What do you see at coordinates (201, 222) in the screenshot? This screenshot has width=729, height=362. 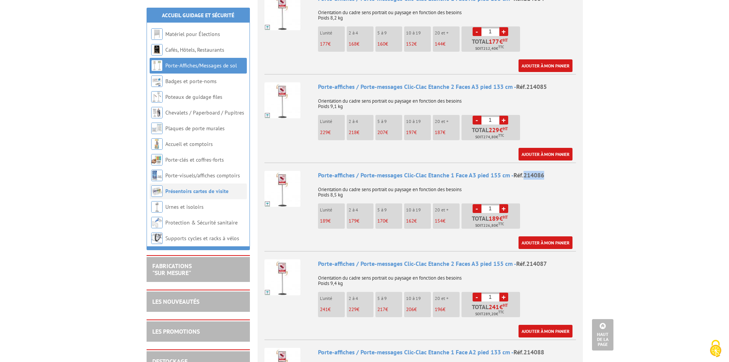 I see `a: Protection & Sécurité sanitaire` at bounding box center [201, 222].